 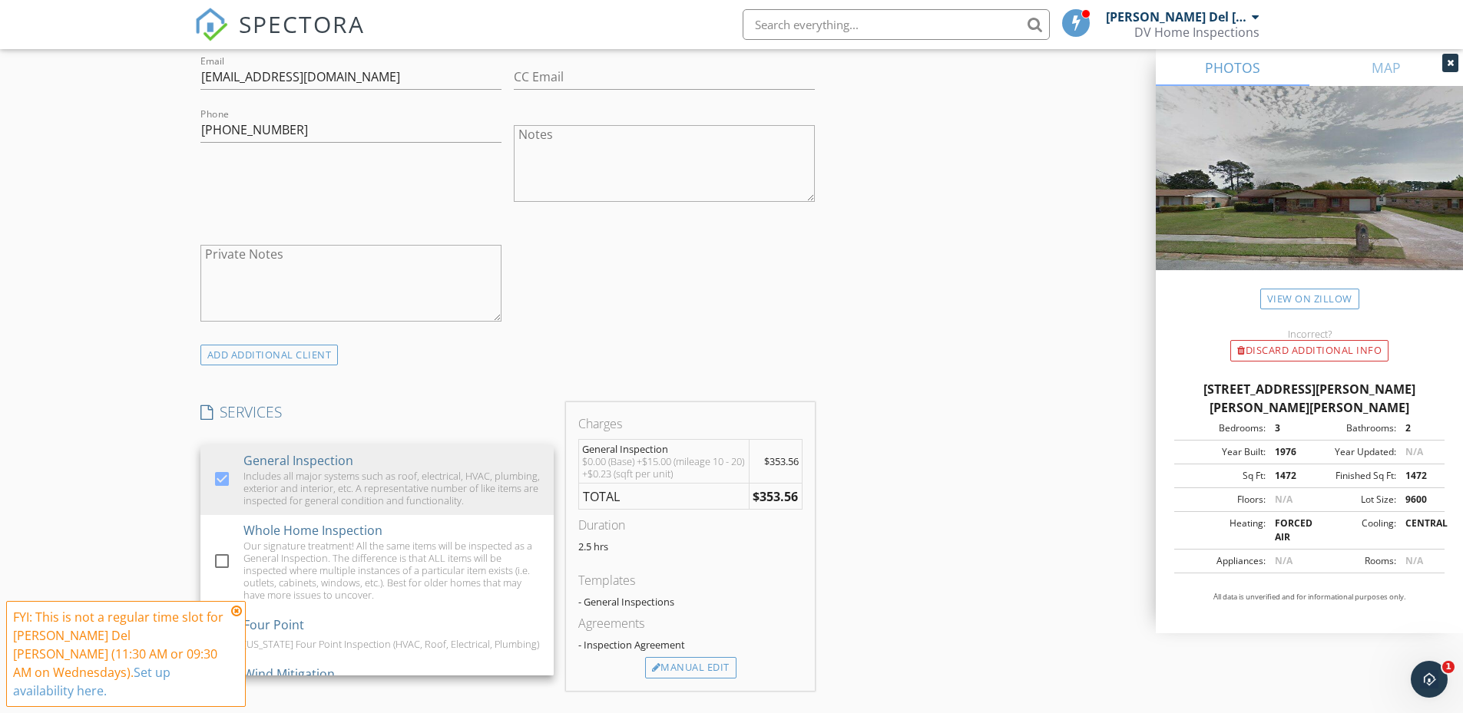 What do you see at coordinates (1222, 561) in the screenshot?
I see `div: Appliances:` at bounding box center [1222, 561].